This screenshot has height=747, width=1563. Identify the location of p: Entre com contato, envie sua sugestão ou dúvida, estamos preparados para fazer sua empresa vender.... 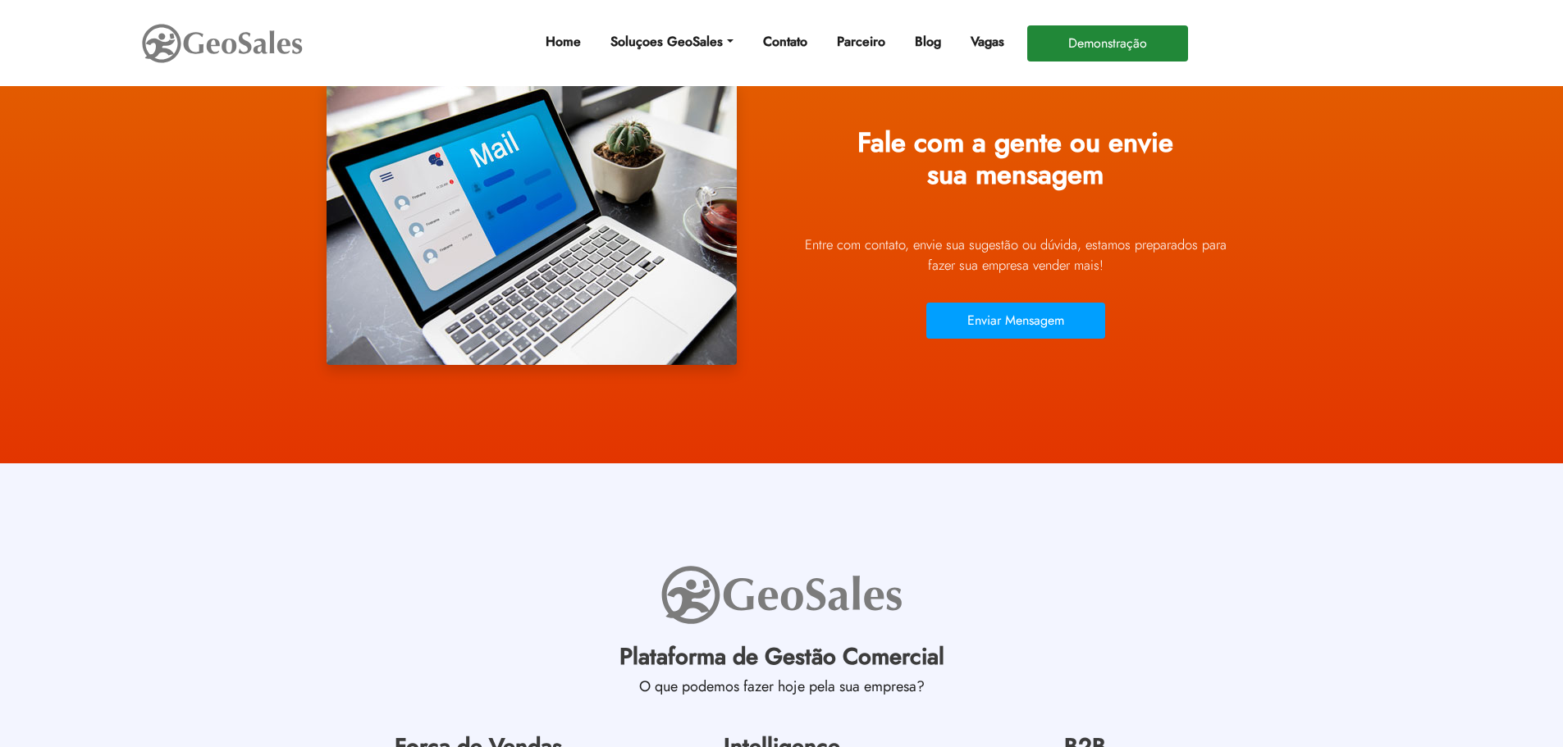
(1016, 255).